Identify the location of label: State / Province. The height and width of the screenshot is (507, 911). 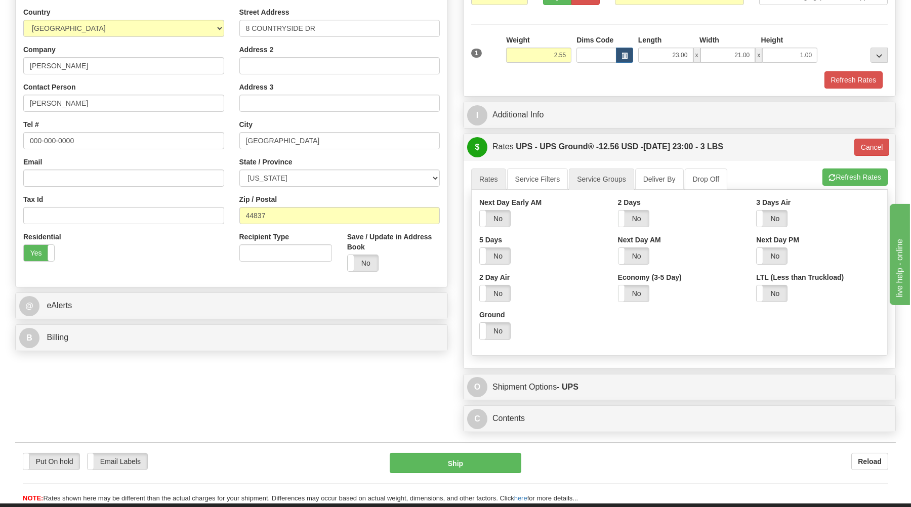
(266, 162).